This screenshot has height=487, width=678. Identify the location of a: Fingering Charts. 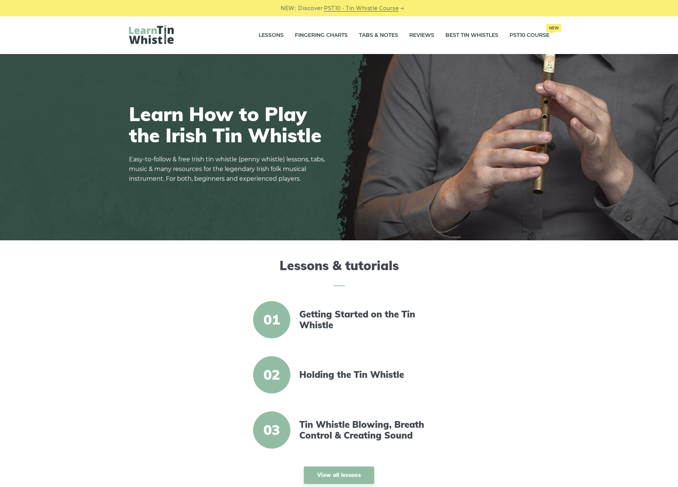
(321, 35).